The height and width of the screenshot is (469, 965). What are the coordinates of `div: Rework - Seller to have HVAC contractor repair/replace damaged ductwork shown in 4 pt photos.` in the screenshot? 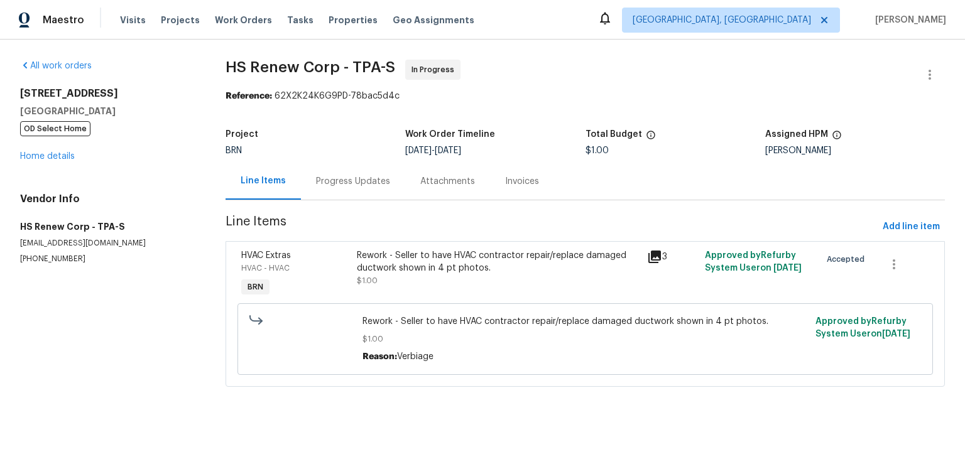 It's located at (497, 262).